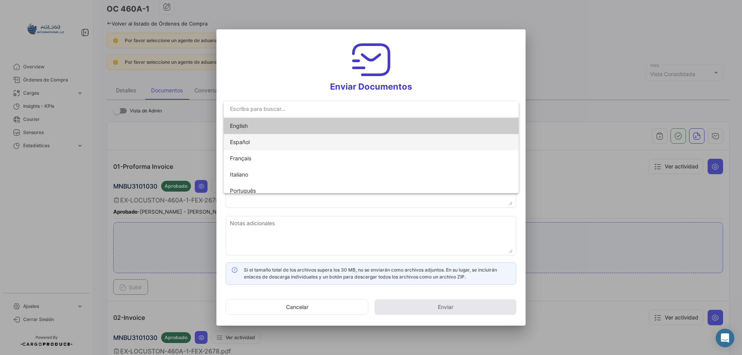 This screenshot has height=355, width=742. Describe the element at coordinates (725, 338) in the screenshot. I see `div: Abrir Intercom Messenger` at that location.